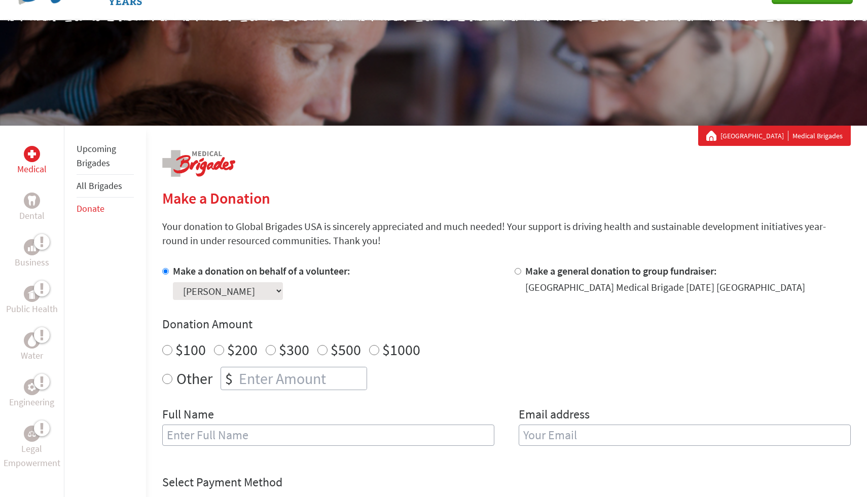 Image resolution: width=867 pixels, height=497 pixels. I want to click on a: WaterWater, so click(32, 348).